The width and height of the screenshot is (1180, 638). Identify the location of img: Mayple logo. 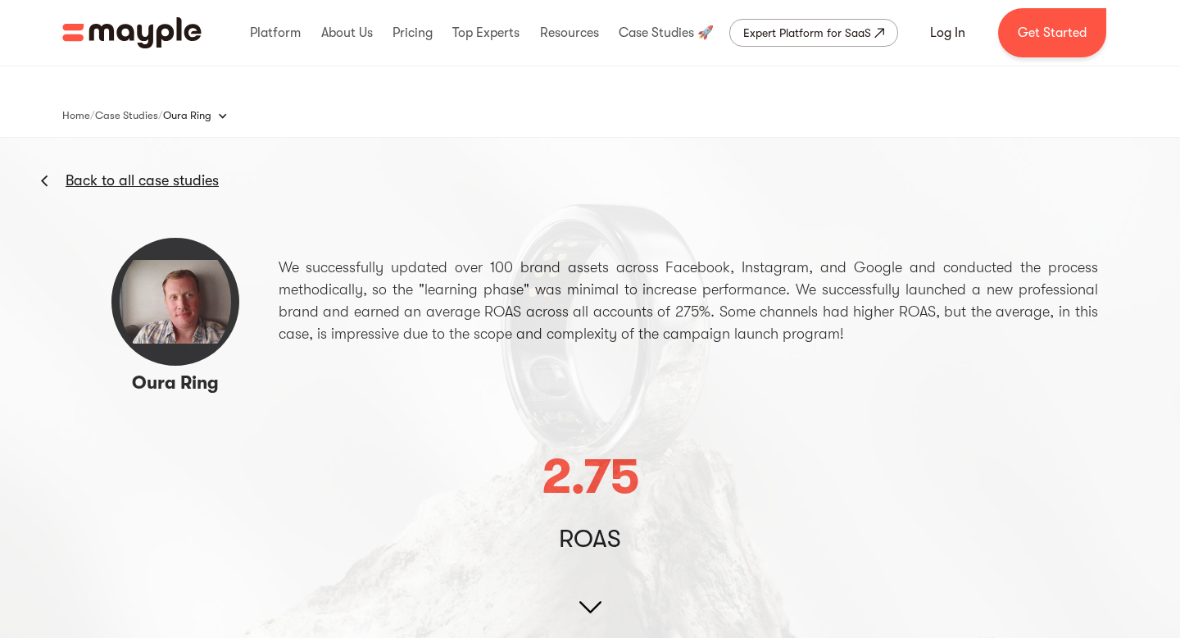
(132, 33).